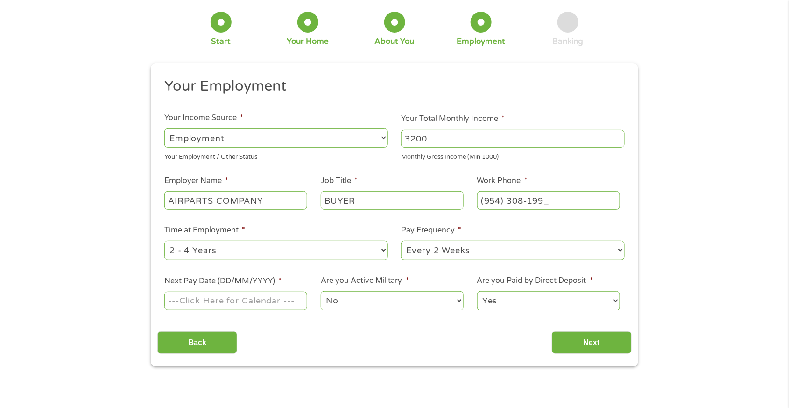 The height and width of the screenshot is (408, 789). I want to click on div: Banking, so click(568, 42).